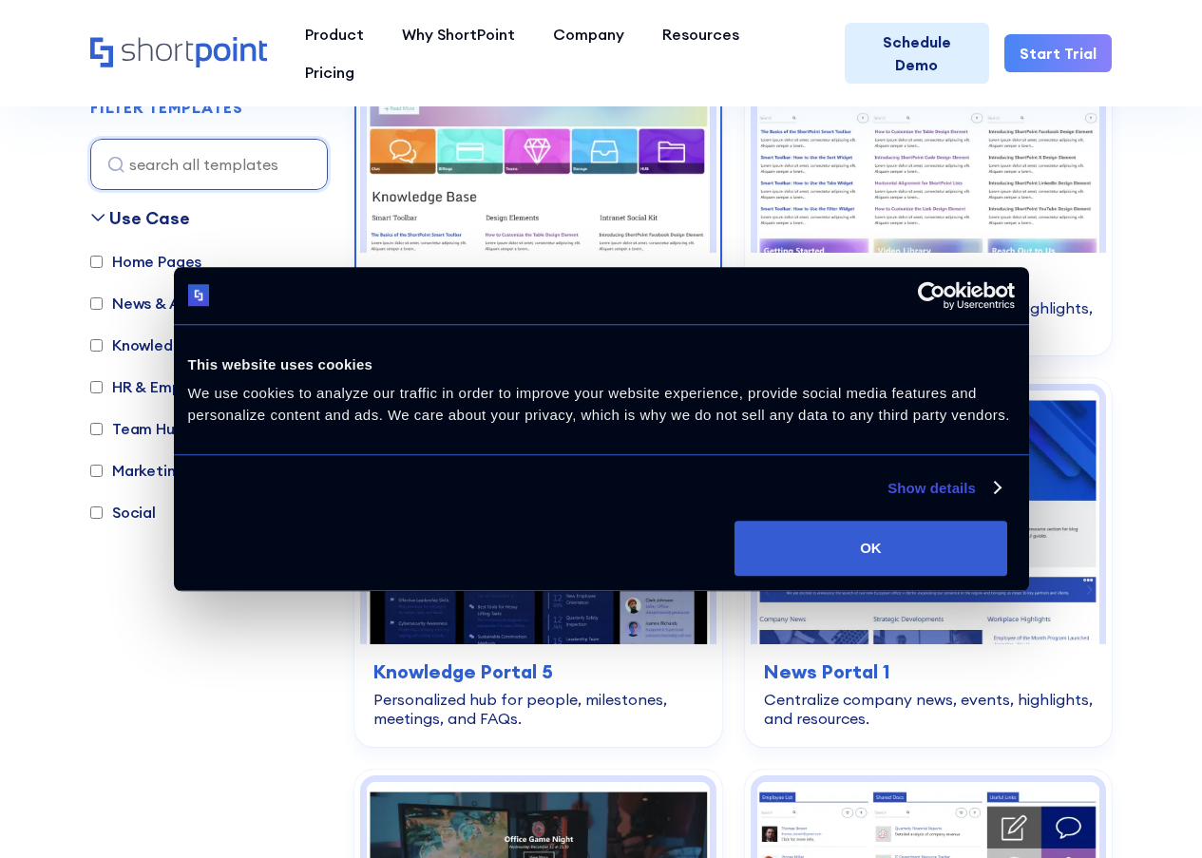 The image size is (1202, 858). What do you see at coordinates (458, 34) in the screenshot?
I see `div: Why ShortPoint` at bounding box center [458, 34].